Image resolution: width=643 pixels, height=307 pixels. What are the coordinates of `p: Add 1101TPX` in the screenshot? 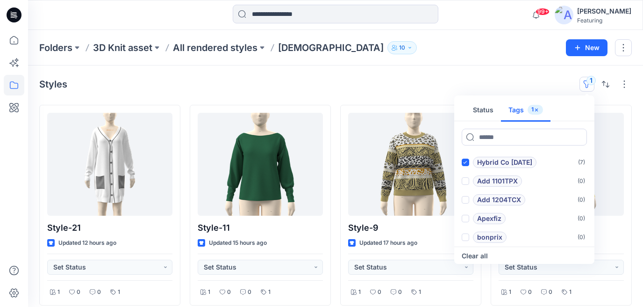 It's located at (497, 181).